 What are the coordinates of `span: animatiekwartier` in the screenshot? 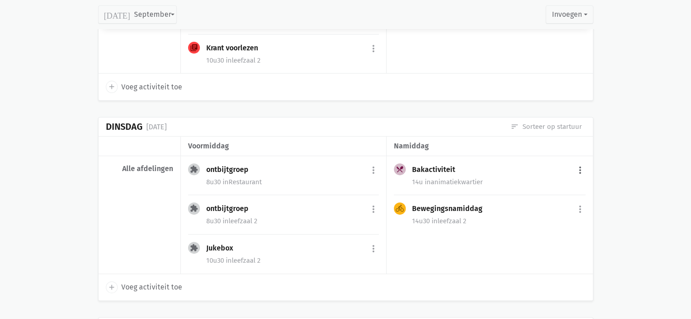 It's located at (454, 182).